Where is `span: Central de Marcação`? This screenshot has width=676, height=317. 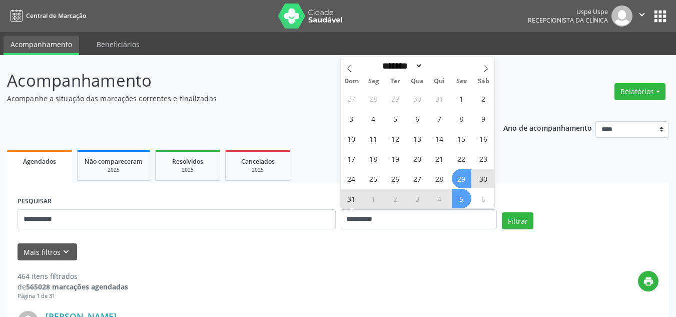
span: Central de Marcação is located at coordinates (56, 16).